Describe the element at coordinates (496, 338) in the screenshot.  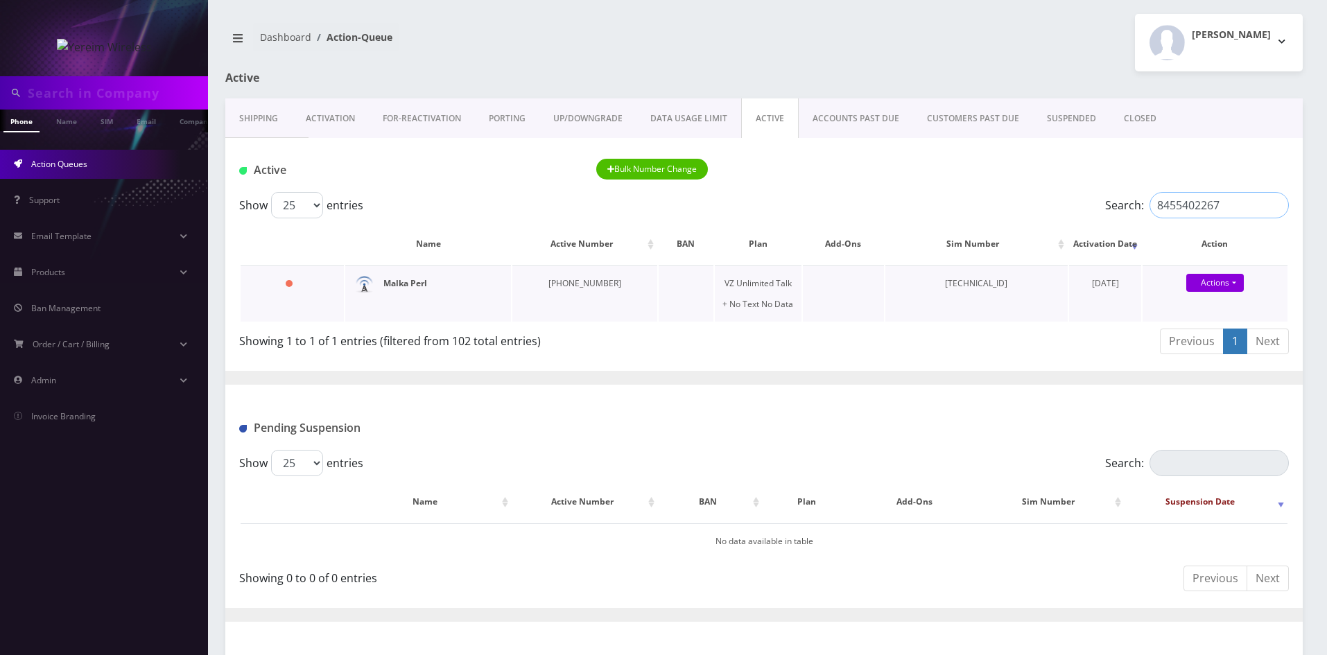
I see `div: Showing 1 to 1 of 1 entries (filtered from 102 total entries)` at that location.